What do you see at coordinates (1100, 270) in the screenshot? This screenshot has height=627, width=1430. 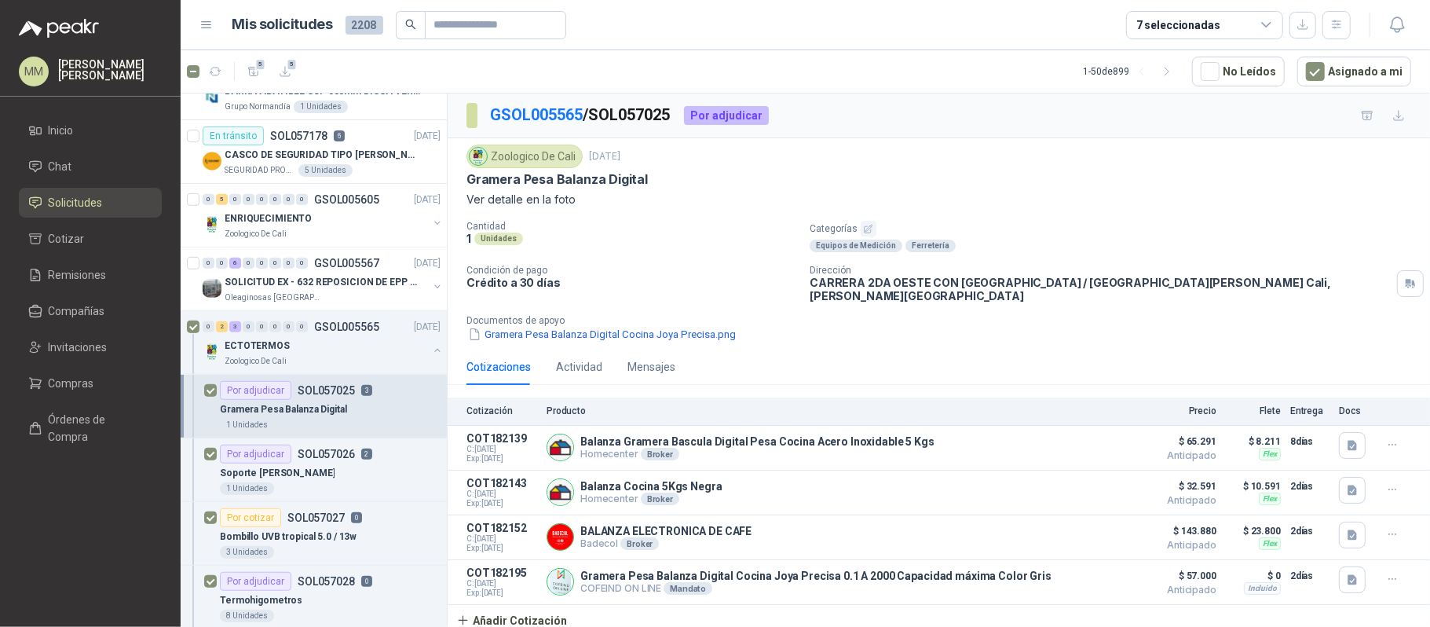 I see `p: Dirección` at bounding box center [1100, 270].